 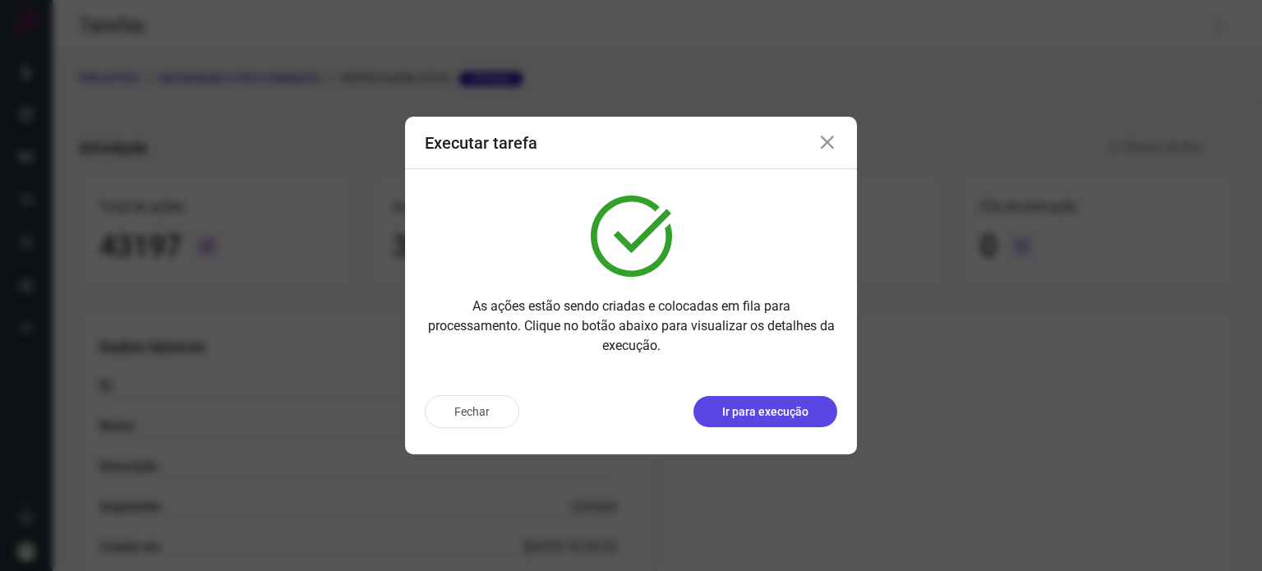 I want to click on p: As ações estão sendo criadas e colocadas em fila para processamento. Clique no botão abaixo para ..., so click(x=631, y=326).